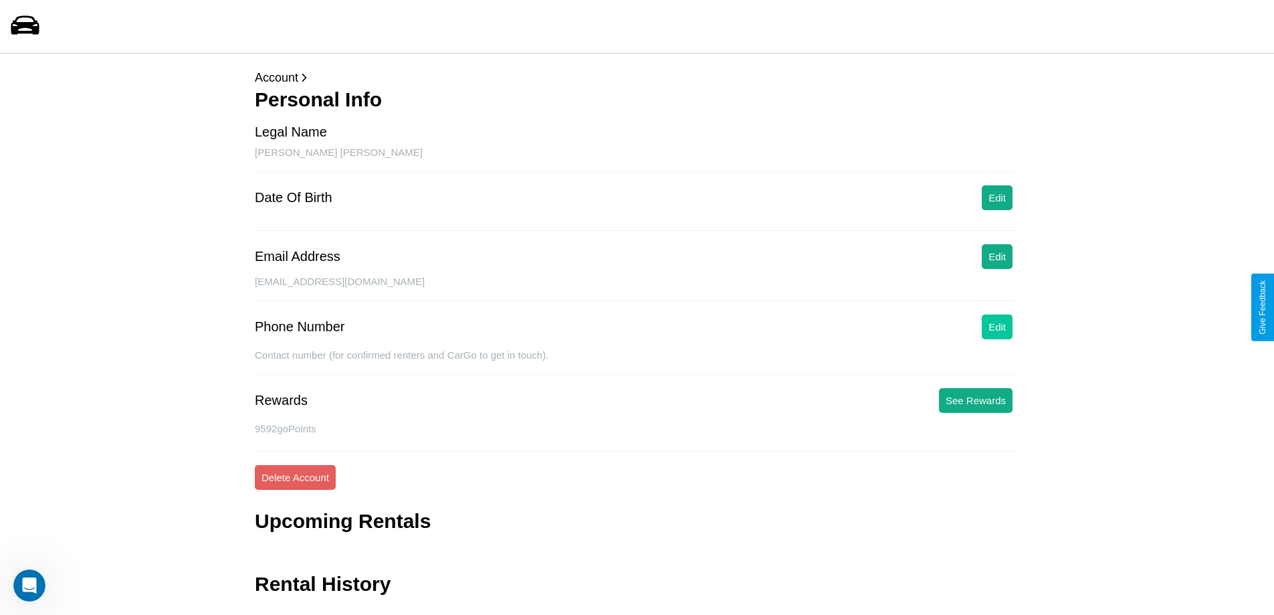  Describe the element at coordinates (298, 256) in the screenshot. I see `div: Email Address` at that location.